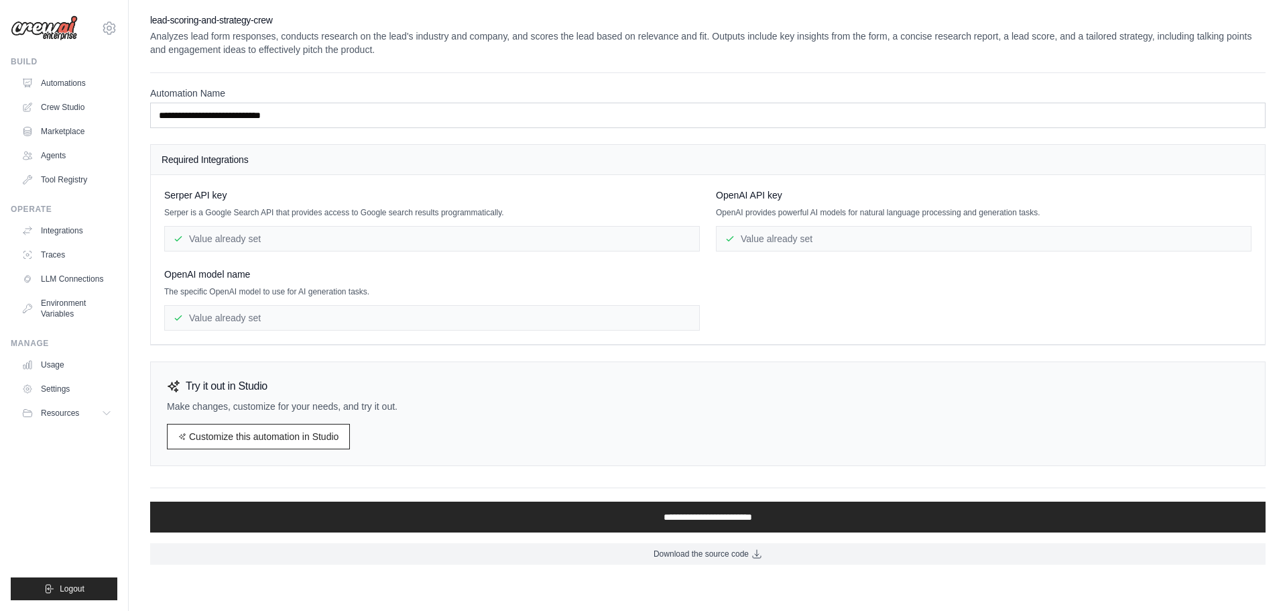  I want to click on a: Automations, so click(66, 83).